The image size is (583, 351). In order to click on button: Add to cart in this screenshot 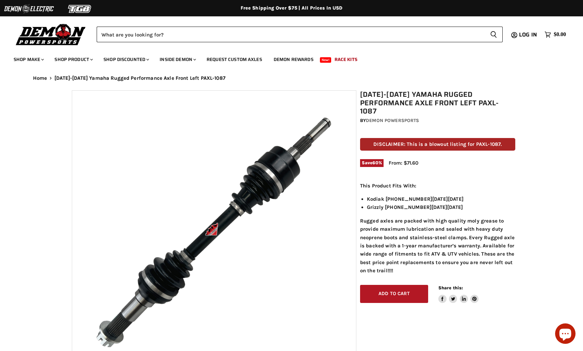, I will do `click(394, 294)`.